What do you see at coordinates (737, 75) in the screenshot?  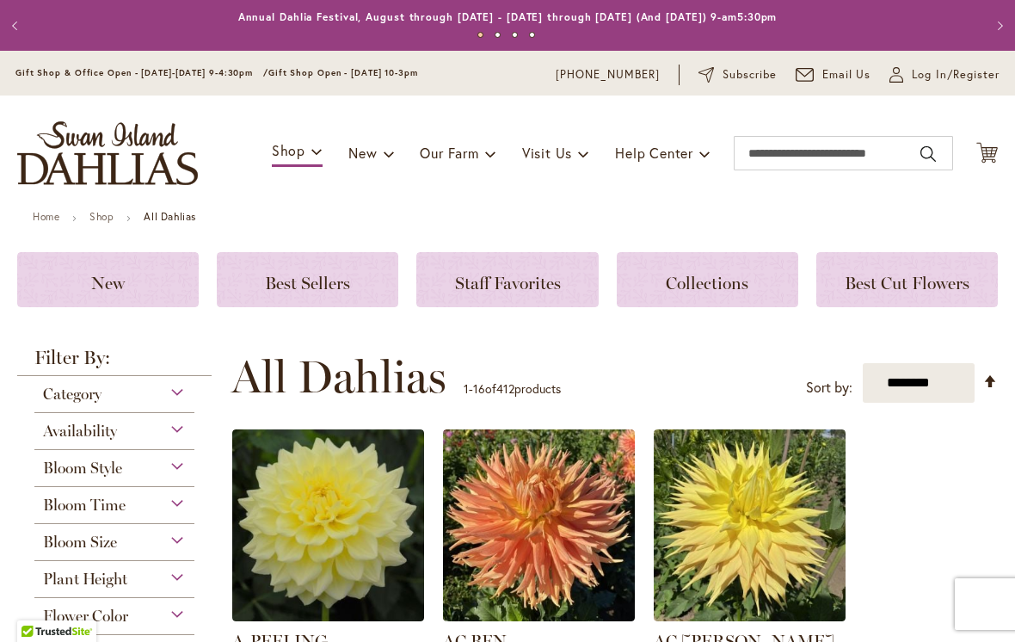 I see `a: Subscribe` at bounding box center [737, 75].